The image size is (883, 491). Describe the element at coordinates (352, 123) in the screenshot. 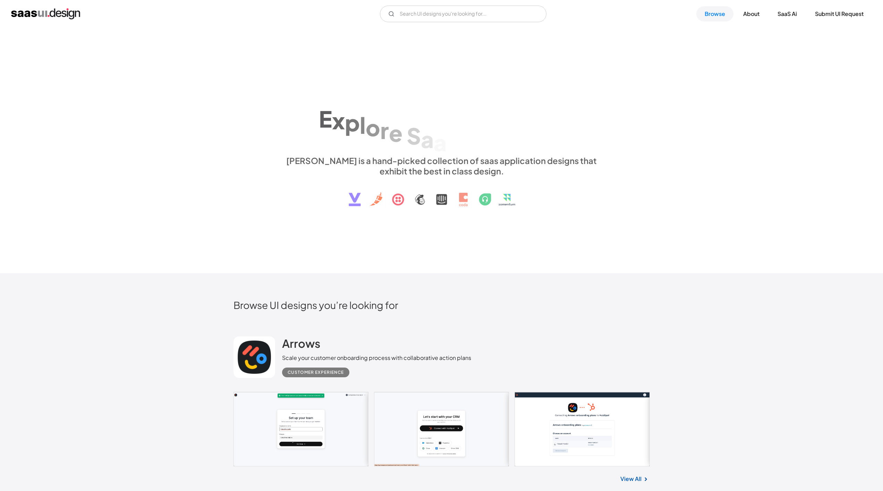

I see `div: p` at that location.